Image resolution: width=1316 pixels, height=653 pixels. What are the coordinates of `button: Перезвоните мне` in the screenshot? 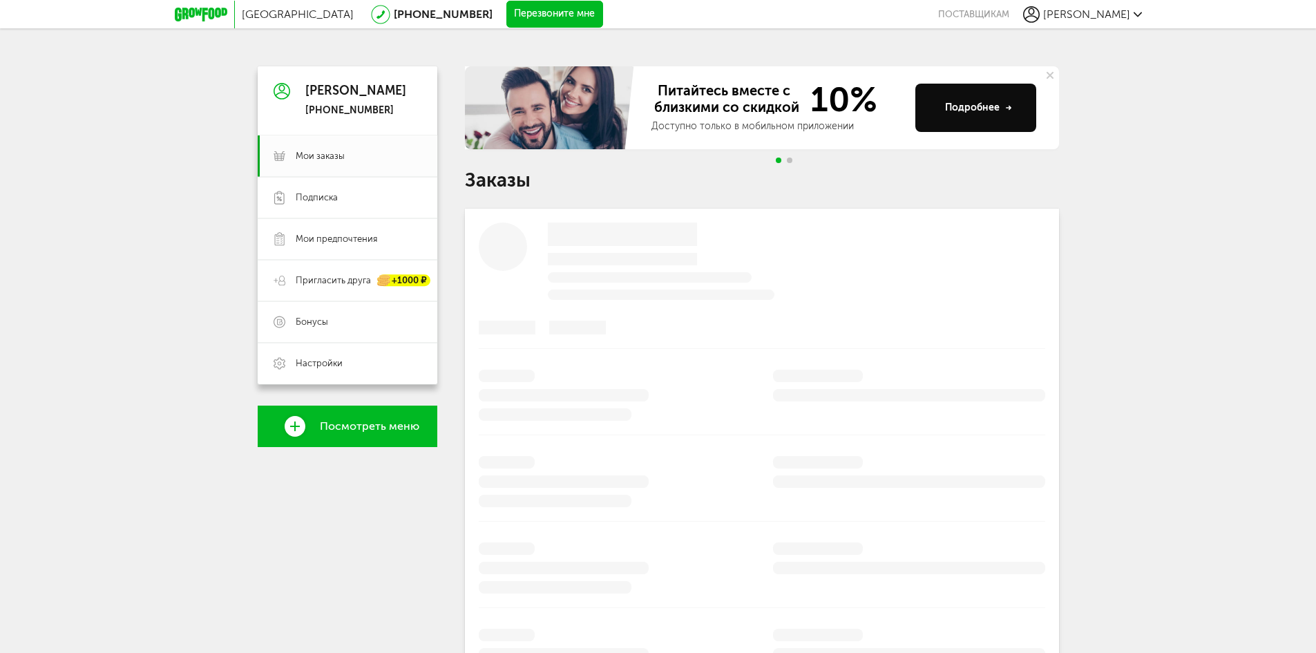 It's located at (555, 15).